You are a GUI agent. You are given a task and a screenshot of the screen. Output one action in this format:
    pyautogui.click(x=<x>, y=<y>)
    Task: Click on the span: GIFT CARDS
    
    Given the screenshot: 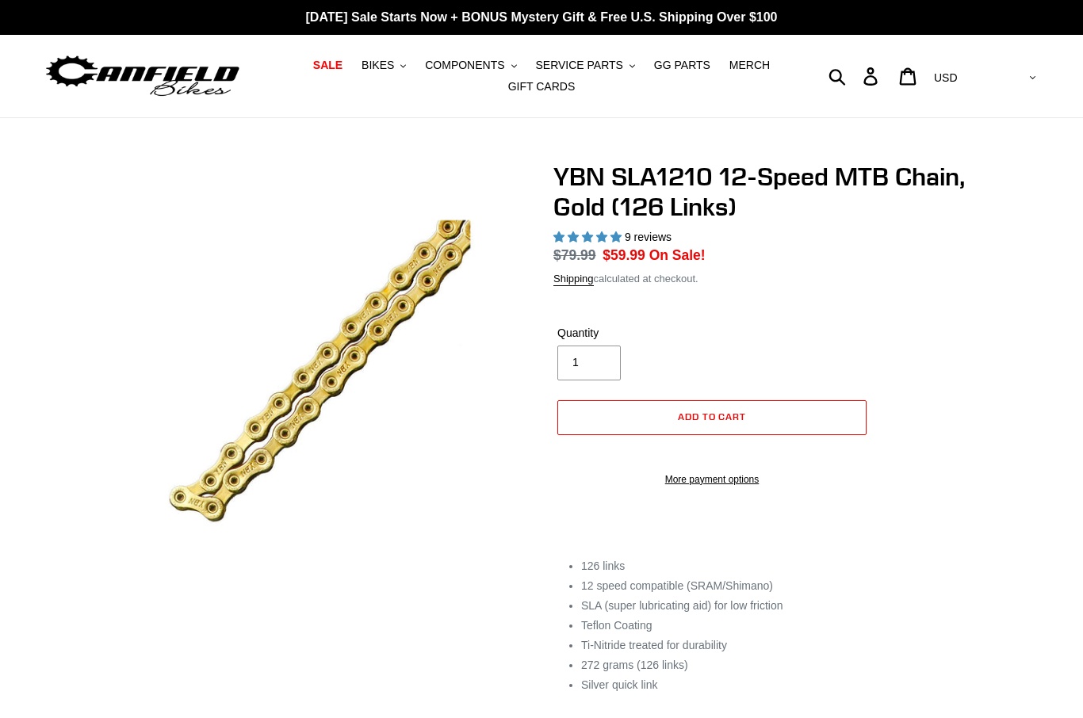 What is the action you would take?
    pyautogui.click(x=541, y=86)
    